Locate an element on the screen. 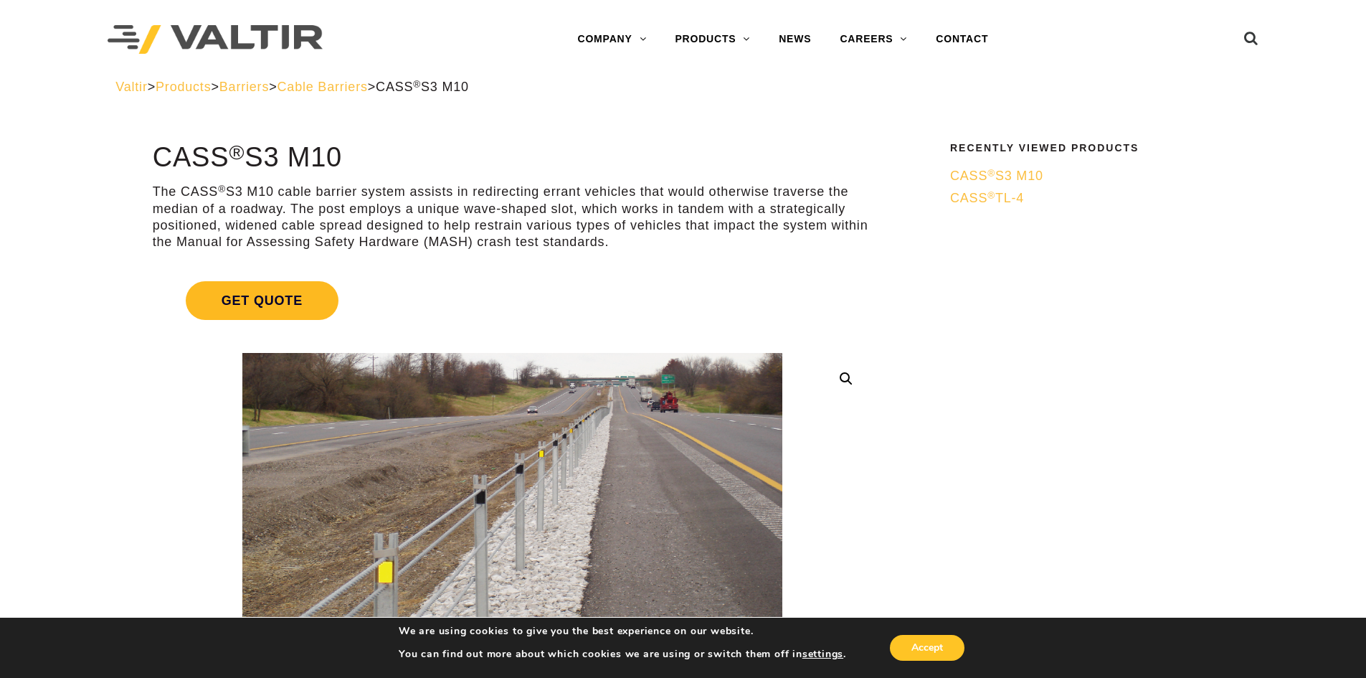 The image size is (1366, 678). button: Accept is located at coordinates (927, 648).